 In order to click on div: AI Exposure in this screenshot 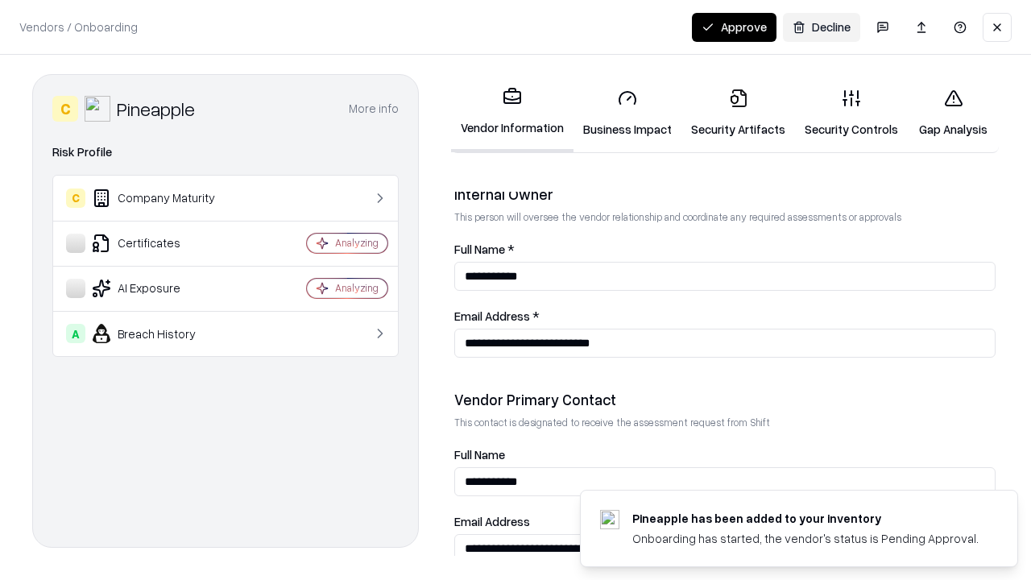, I will do `click(162, 288)`.